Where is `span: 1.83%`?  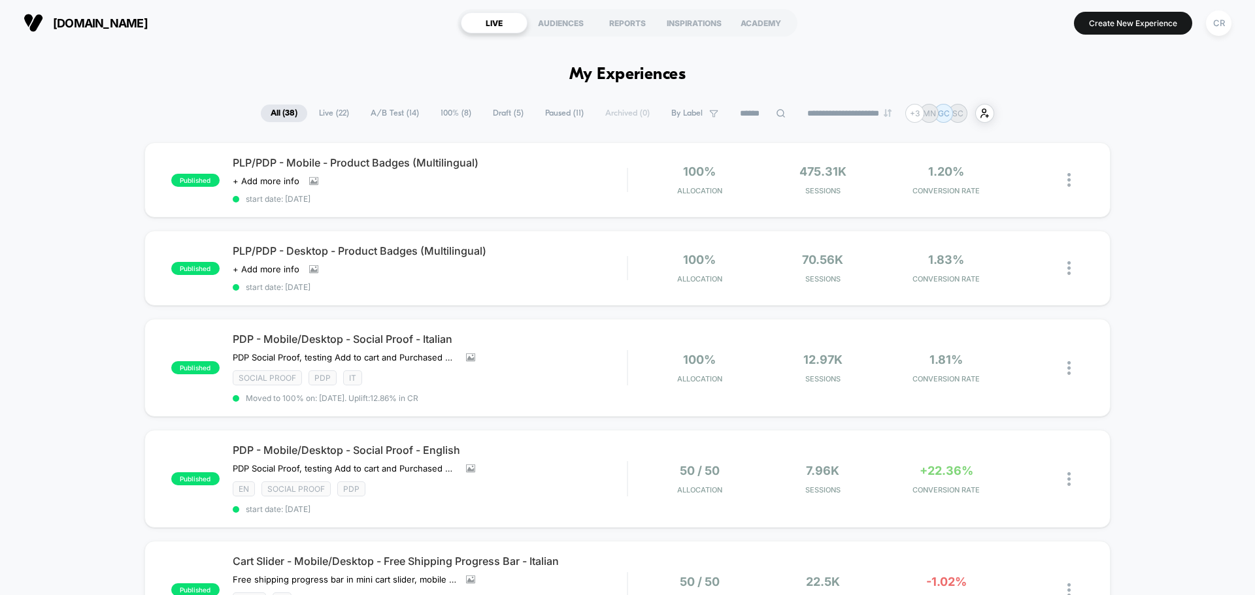 span: 1.83% is located at coordinates (946, 259).